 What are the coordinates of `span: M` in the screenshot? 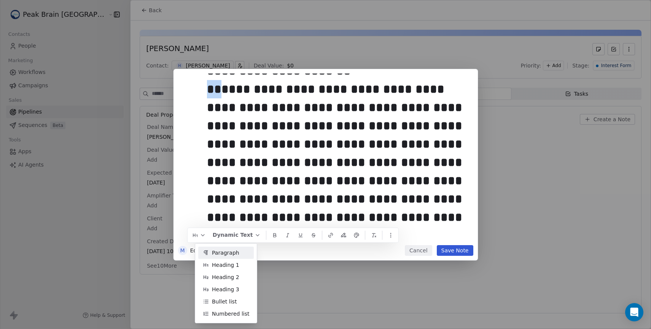 It's located at (183, 250).